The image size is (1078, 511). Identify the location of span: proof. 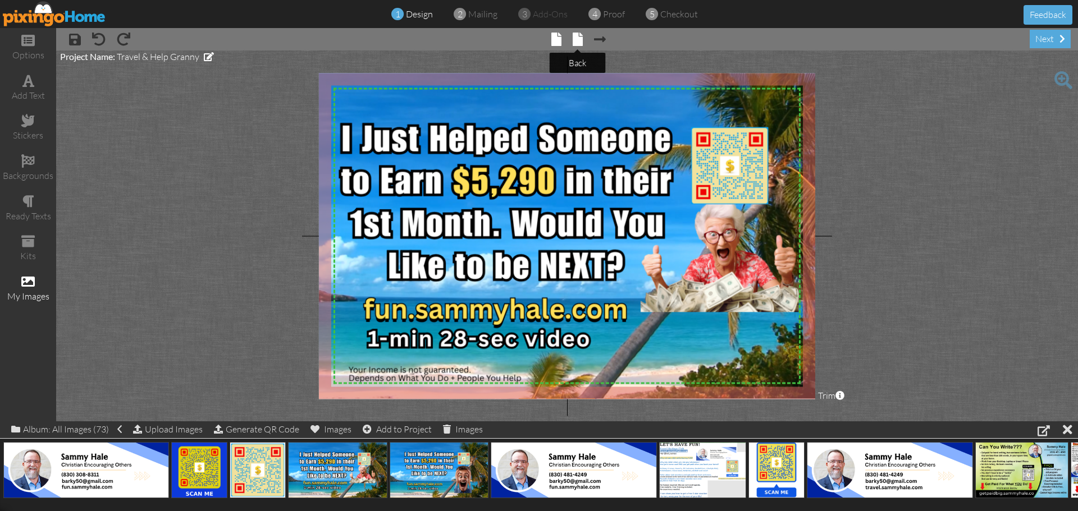
(613, 14).